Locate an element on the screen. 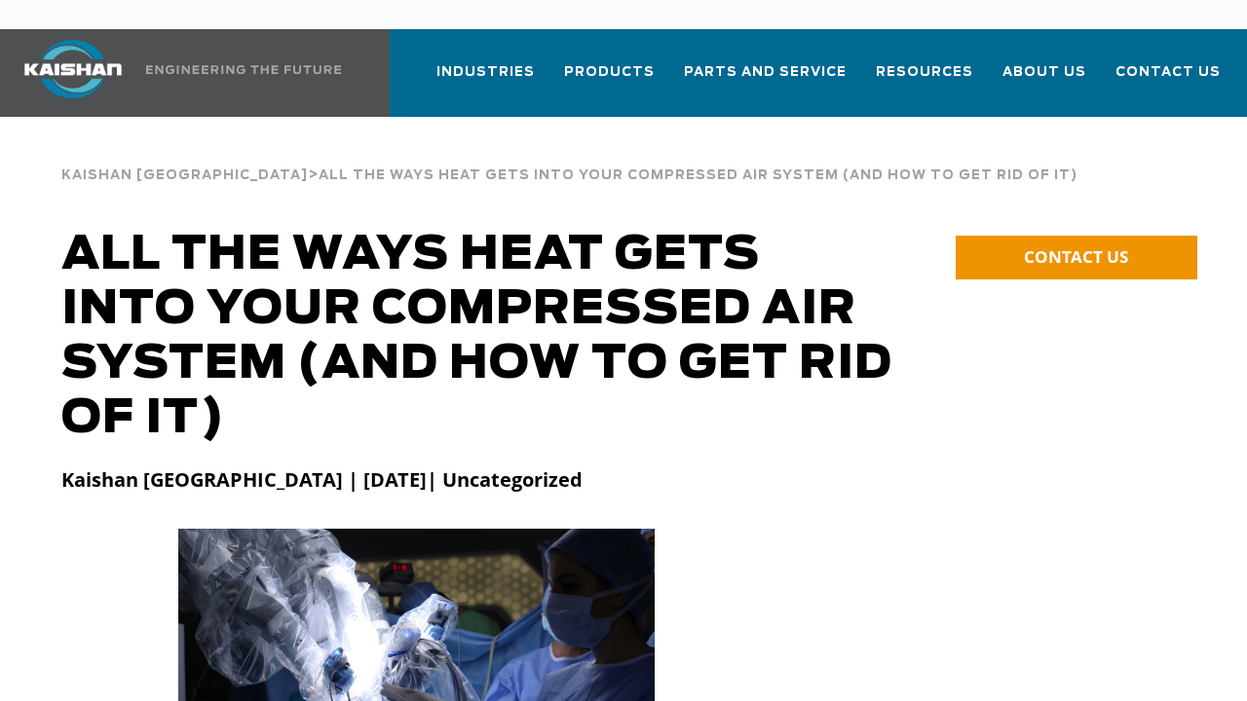  a: Contact Us is located at coordinates (1168, 80).